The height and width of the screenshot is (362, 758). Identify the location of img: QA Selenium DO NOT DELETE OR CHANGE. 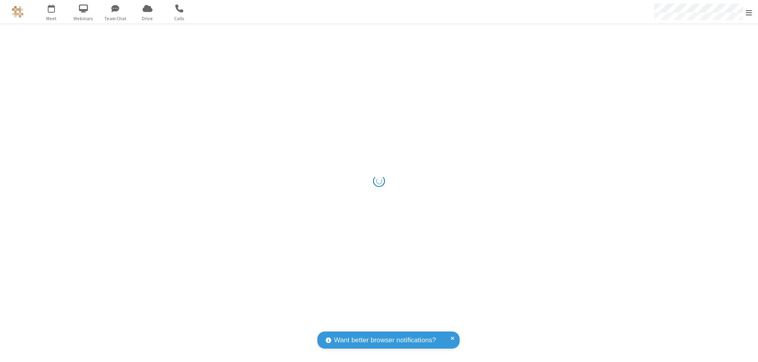
(18, 12).